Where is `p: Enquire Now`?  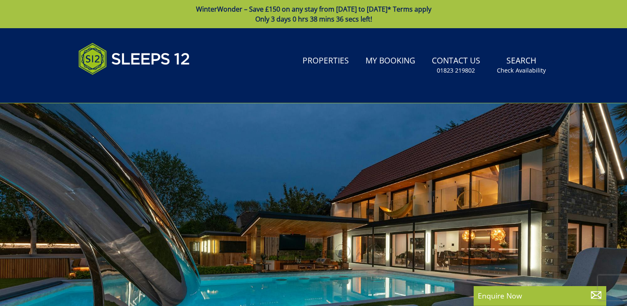 p: Enquire Now is located at coordinates (540, 296).